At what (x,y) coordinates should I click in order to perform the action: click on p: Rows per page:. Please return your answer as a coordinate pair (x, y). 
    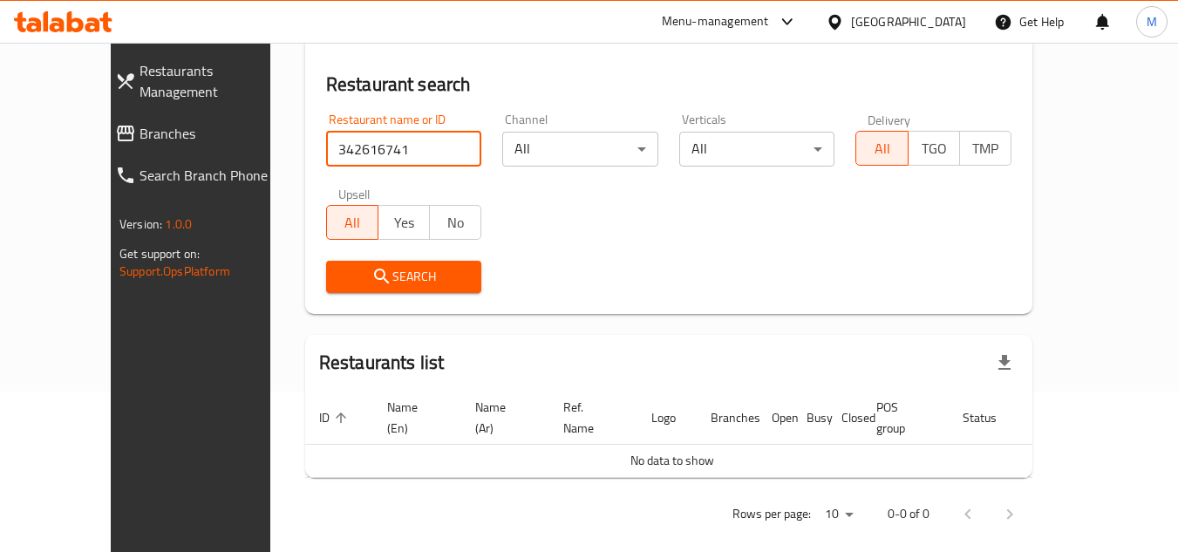
    Looking at the image, I should click on (772, 514).